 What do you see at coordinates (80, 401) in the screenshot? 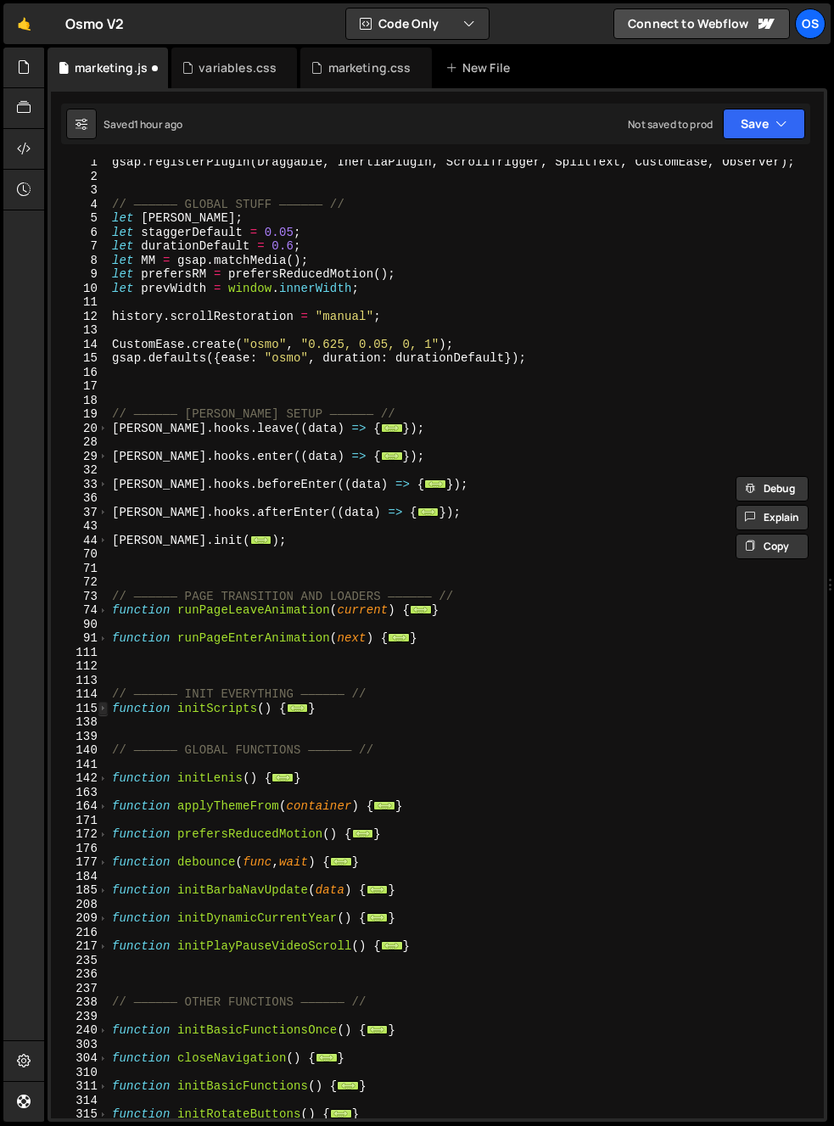
I see `div: 18` at bounding box center [80, 401].